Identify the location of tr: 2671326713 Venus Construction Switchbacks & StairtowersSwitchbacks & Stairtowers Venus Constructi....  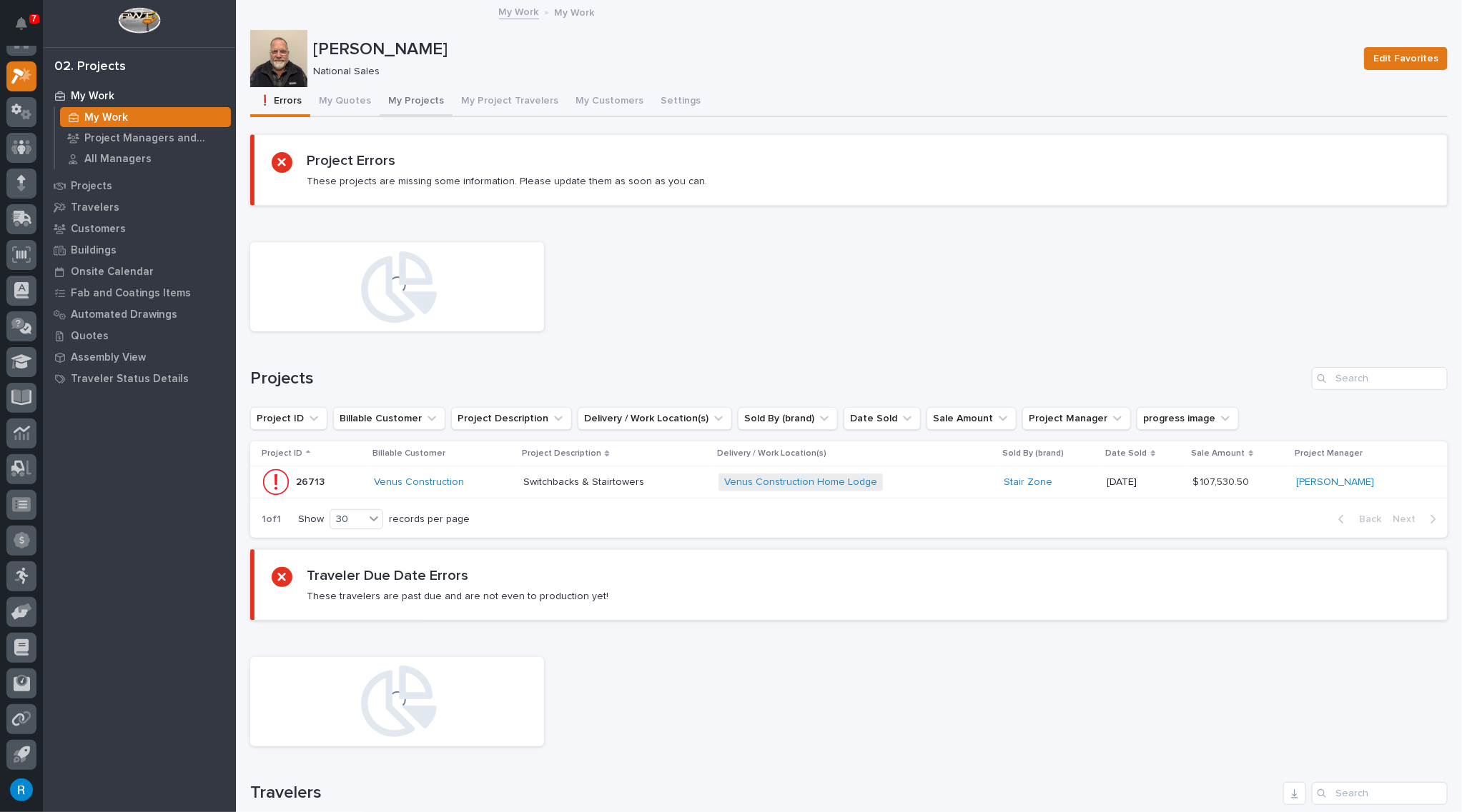
(849, 482).